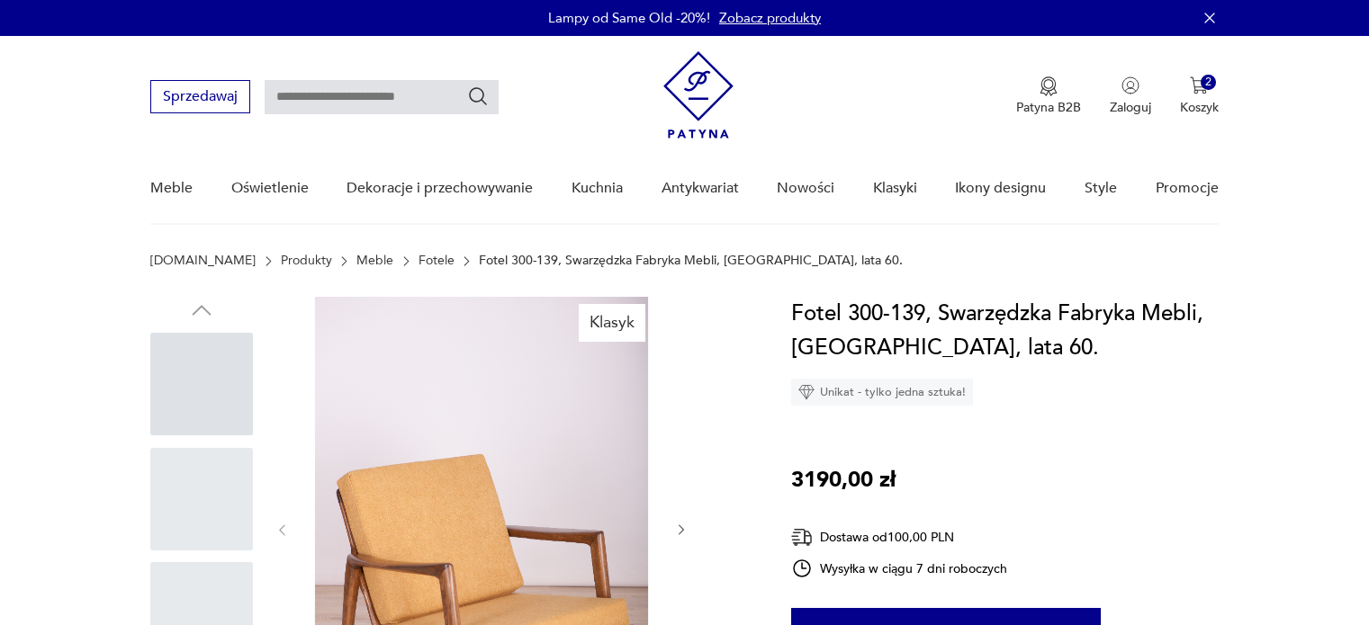 This screenshot has height=625, width=1369. Describe the element at coordinates (802, 537) in the screenshot. I see `img: Ikona dostawy` at that location.